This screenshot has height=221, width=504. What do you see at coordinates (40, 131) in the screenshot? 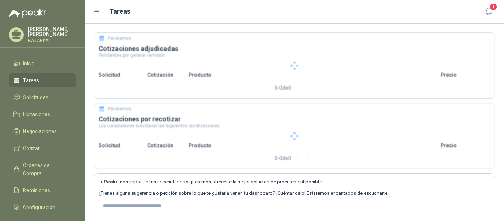
I see `span: Negociaciones` at bounding box center [40, 131].